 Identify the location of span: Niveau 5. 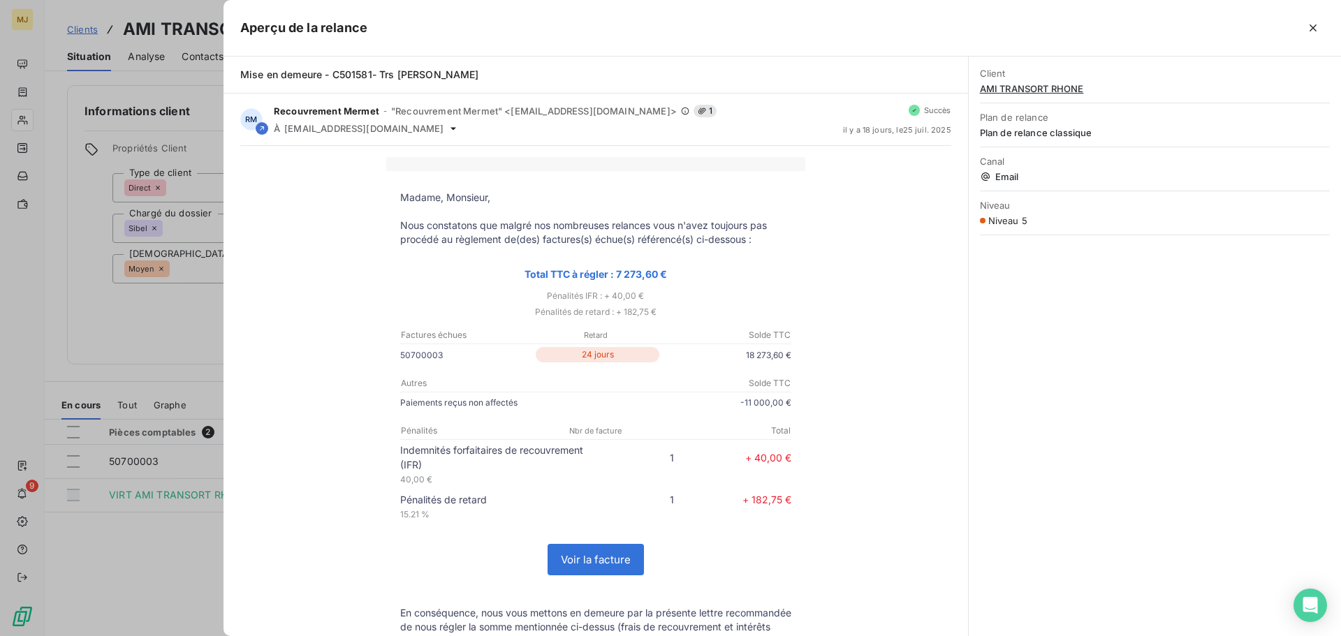
(1008, 221).